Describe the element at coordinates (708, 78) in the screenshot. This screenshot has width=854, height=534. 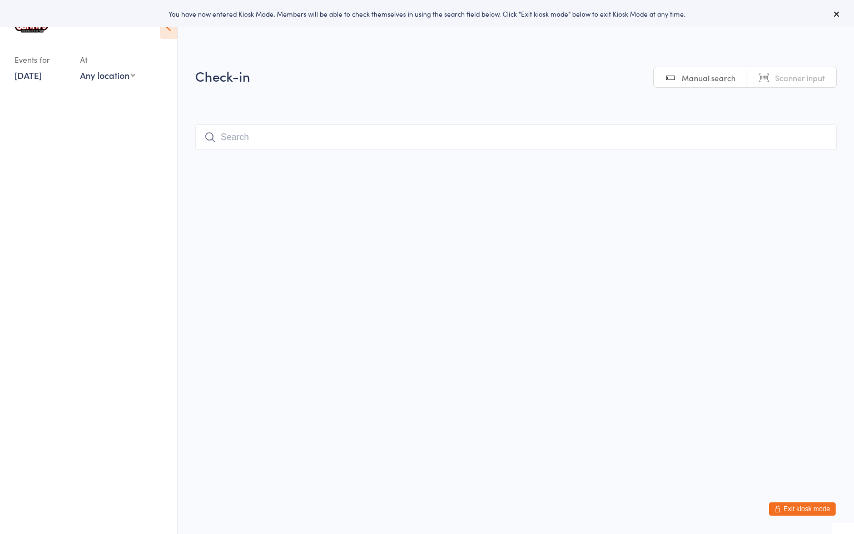
I see `span: Manual search` at that location.